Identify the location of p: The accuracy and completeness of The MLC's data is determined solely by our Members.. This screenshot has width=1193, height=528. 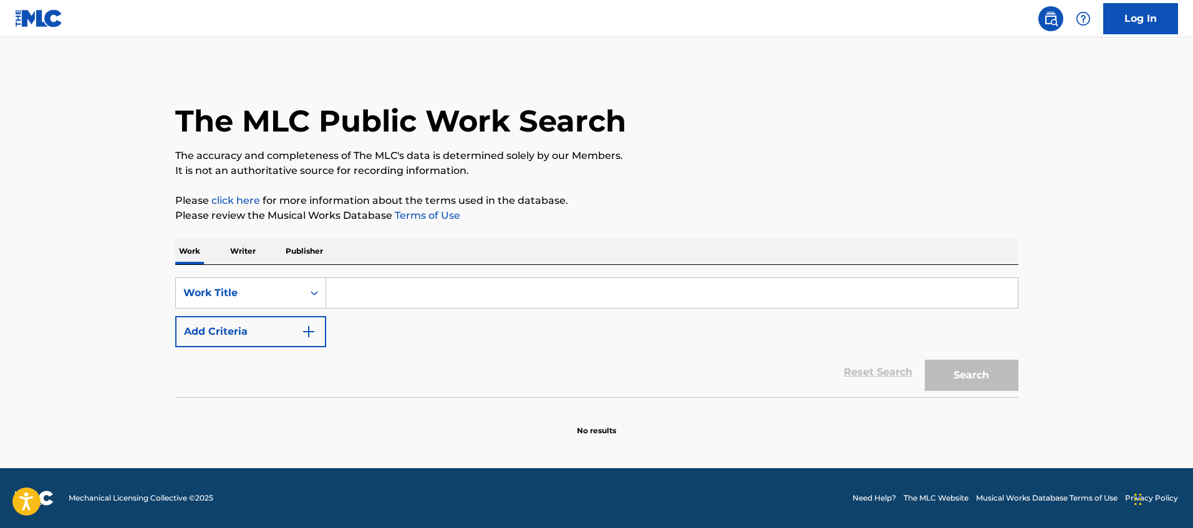
(597, 156).